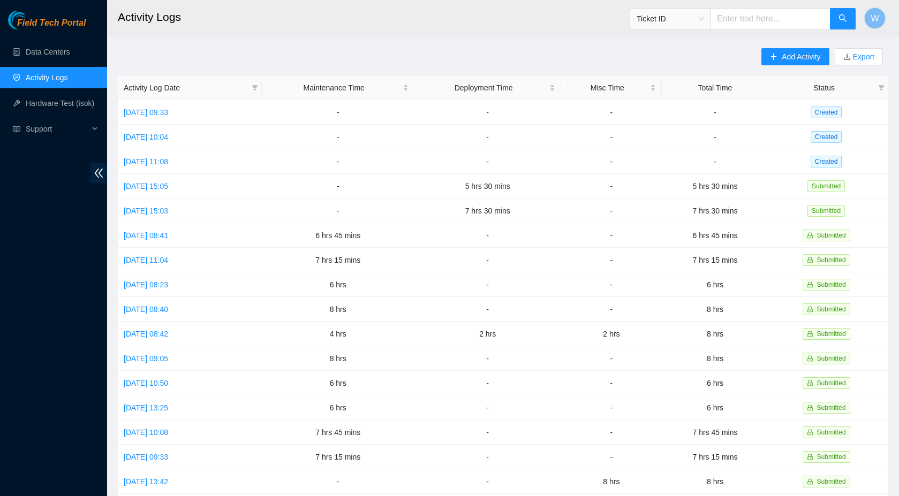  What do you see at coordinates (774, 57) in the screenshot?
I see `span: plus` at bounding box center [774, 57].